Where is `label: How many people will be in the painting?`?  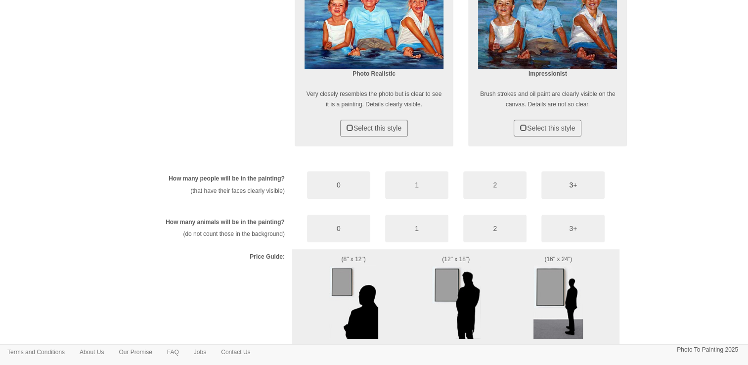 label: How many people will be in the painting? is located at coordinates (226, 178).